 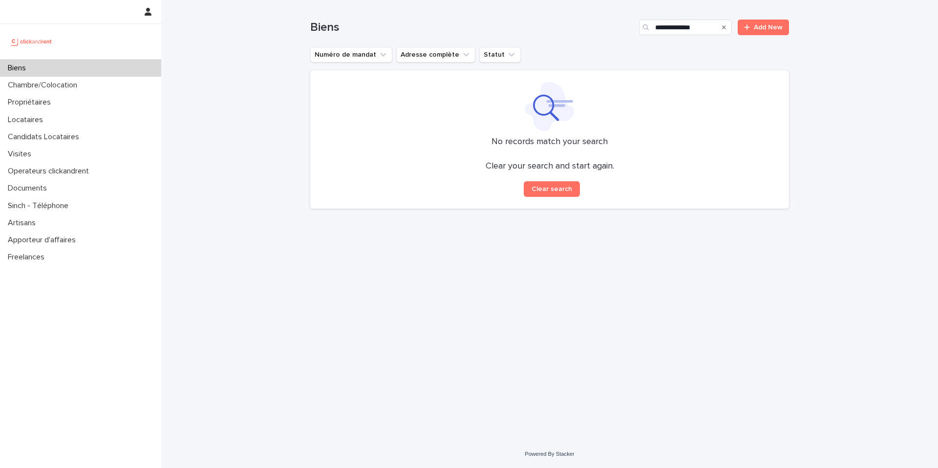 What do you see at coordinates (763, 27) in the screenshot?
I see `a: Add New` at bounding box center [763, 27].